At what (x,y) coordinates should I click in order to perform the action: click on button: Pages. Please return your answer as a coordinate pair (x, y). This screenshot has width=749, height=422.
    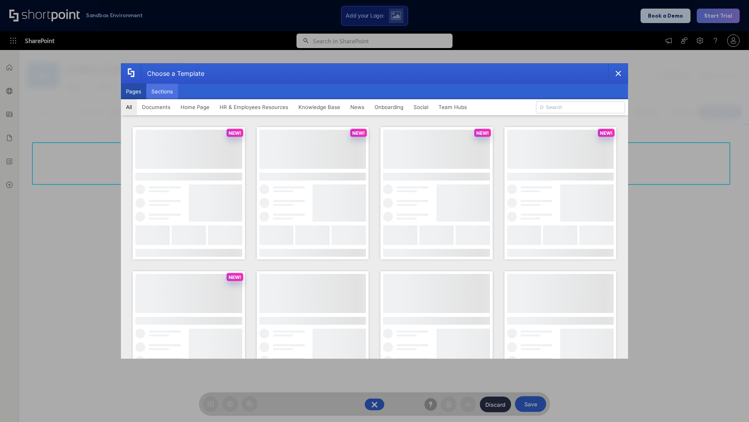
    Looking at the image, I should click on (133, 91).